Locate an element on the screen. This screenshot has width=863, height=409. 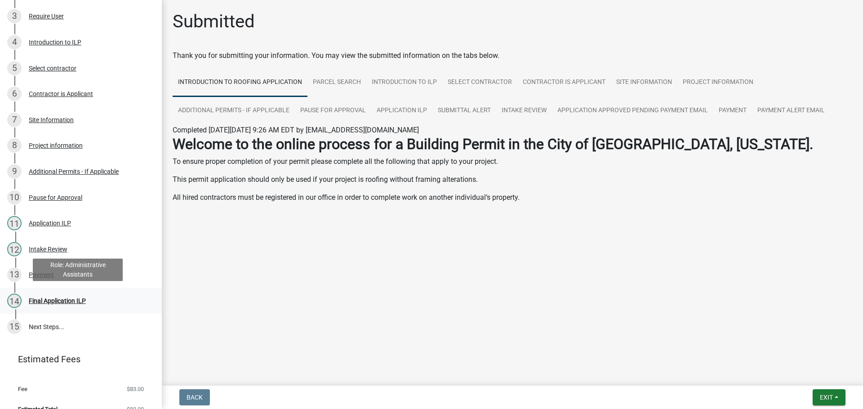
div: Pause for Approval is located at coordinates (55, 198).